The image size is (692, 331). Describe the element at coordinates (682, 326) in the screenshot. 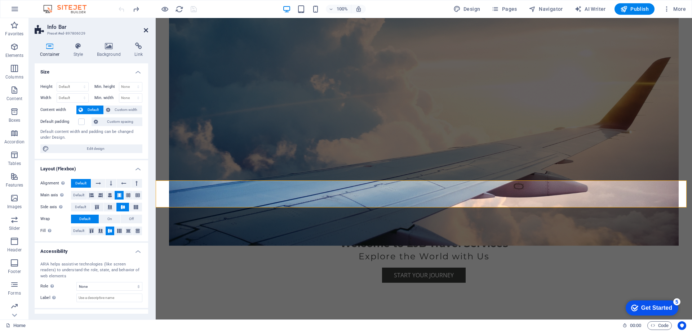

I see `button: Usercentrics` at that location.